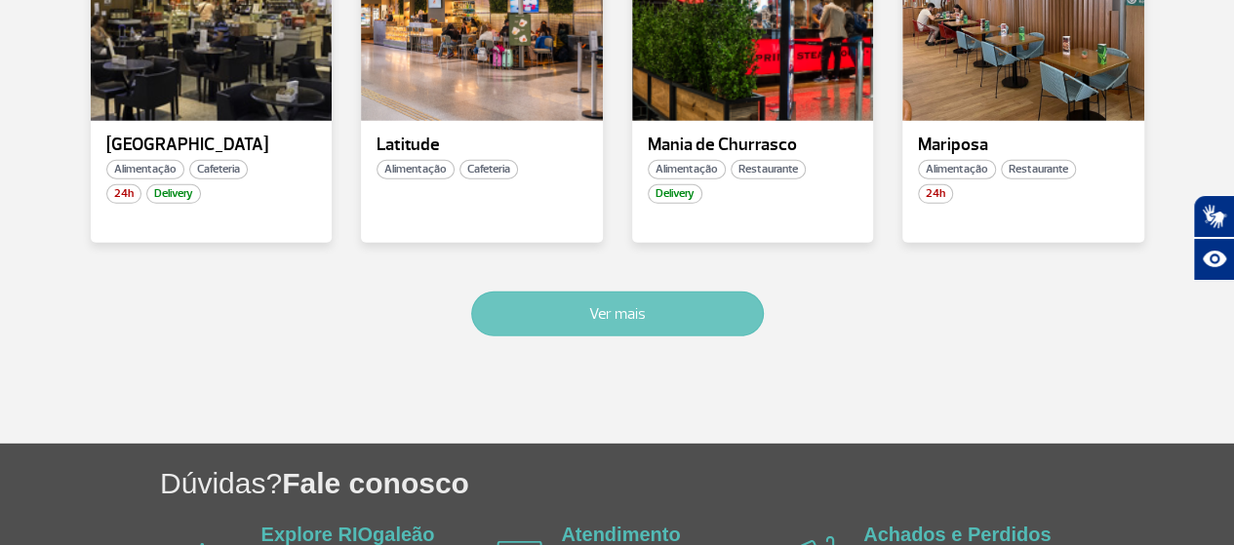 The image size is (1234, 545). I want to click on button: Abrir recursos assistivos., so click(1214, 259).